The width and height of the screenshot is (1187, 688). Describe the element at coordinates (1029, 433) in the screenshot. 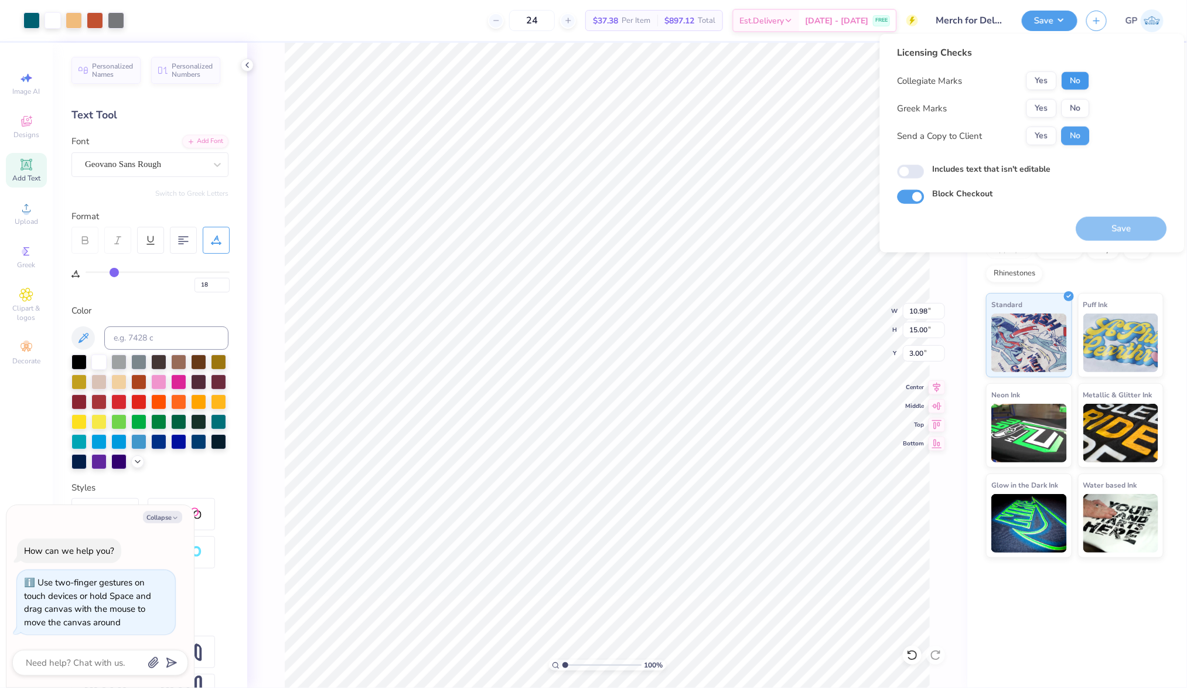

I see `img: Neon Ink` at that location.